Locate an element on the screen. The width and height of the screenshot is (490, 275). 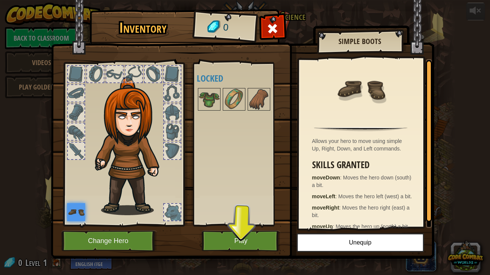
strong: moveRight is located at coordinates (325, 208).